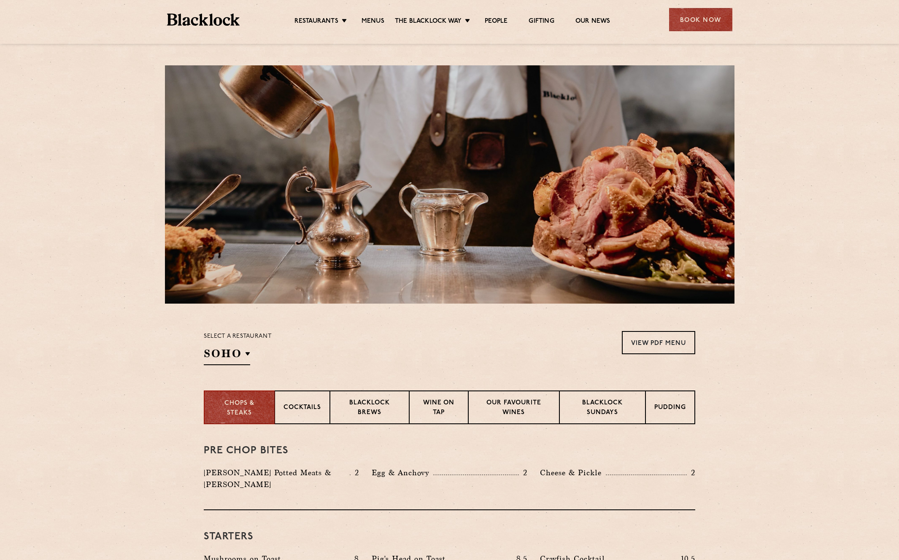 Image resolution: width=899 pixels, height=560 pixels. I want to click on a: Menus, so click(373, 22).